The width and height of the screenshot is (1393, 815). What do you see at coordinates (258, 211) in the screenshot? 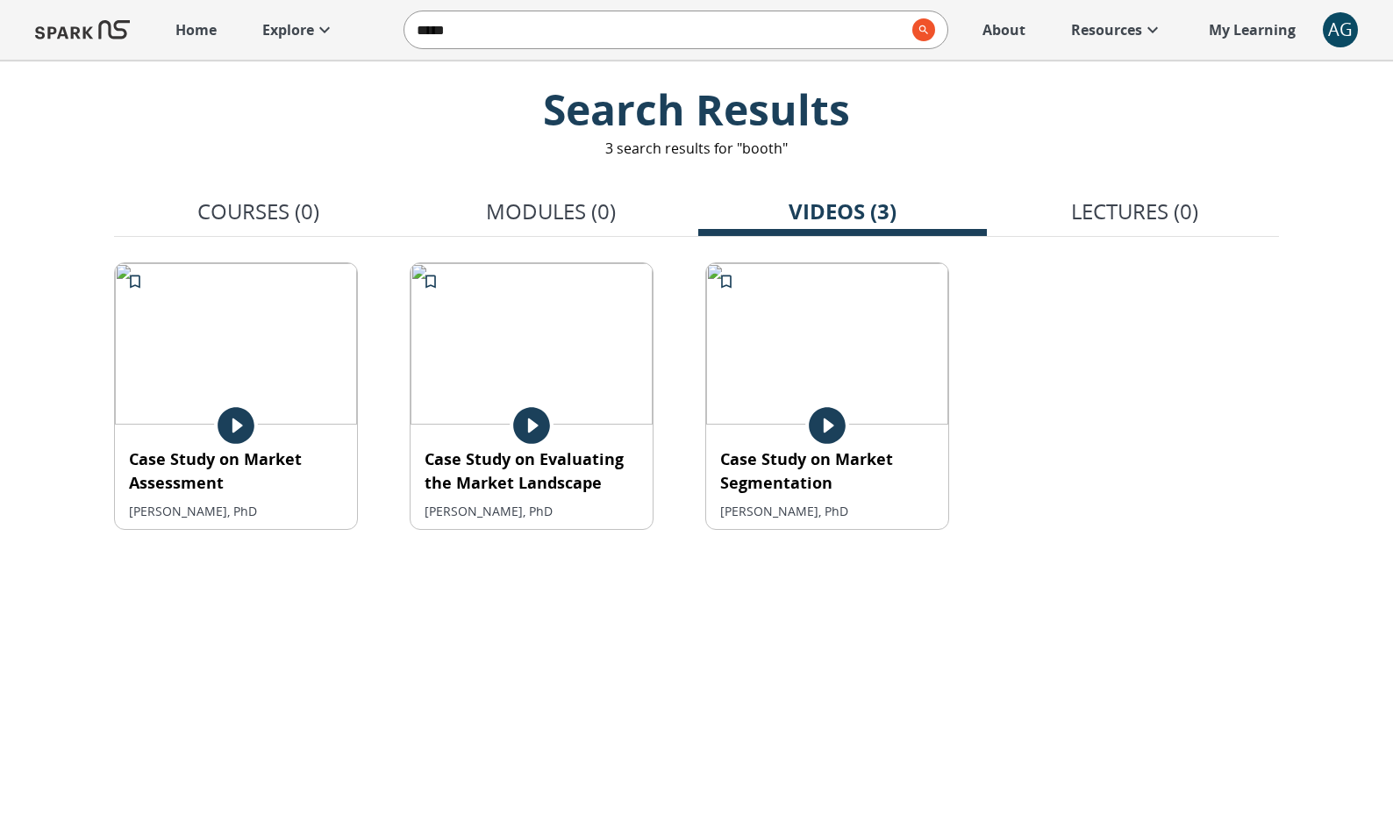
I see `p: Courses (0)` at bounding box center [258, 211].